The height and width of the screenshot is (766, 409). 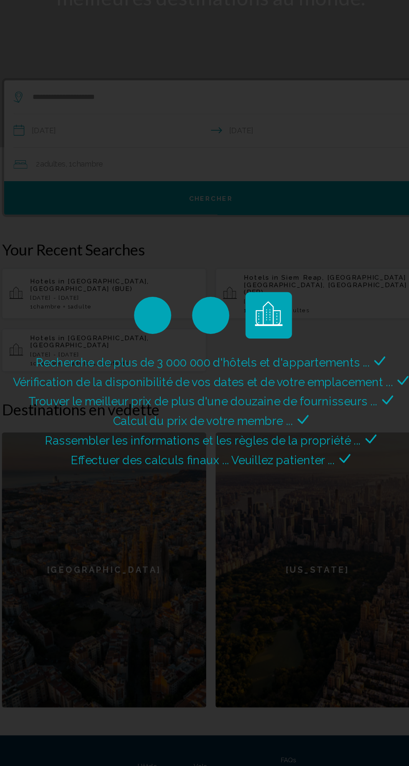 What do you see at coordinates (197, 384) in the screenshot?
I see `span: Vérification de la disponibilité de vos dates et de votre emplacement ...` at bounding box center [197, 384].